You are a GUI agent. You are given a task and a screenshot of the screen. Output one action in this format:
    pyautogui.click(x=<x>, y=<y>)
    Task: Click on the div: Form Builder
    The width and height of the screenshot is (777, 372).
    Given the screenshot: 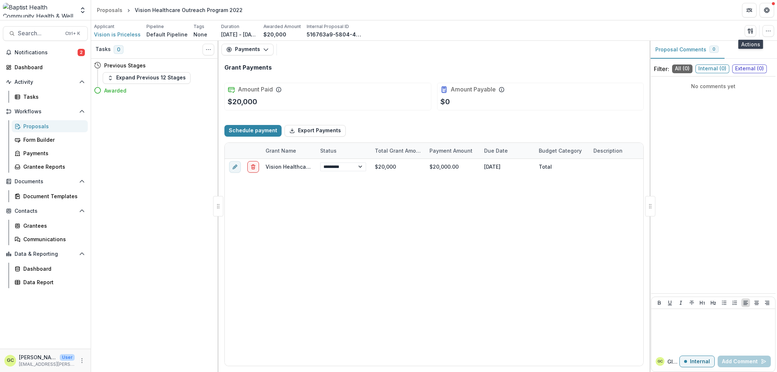 What is the action you would take?
    pyautogui.click(x=52, y=139)
    